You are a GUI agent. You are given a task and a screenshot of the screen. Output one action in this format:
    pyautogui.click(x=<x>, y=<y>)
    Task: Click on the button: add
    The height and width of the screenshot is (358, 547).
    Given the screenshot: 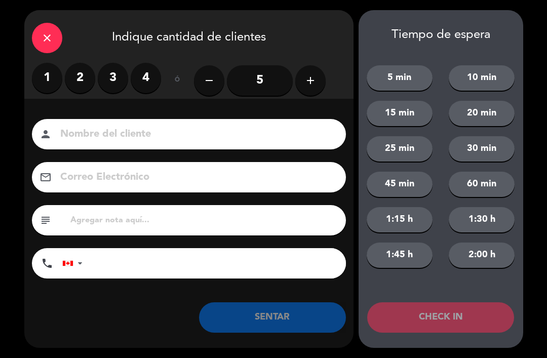 What is the action you would take?
    pyautogui.click(x=311, y=81)
    